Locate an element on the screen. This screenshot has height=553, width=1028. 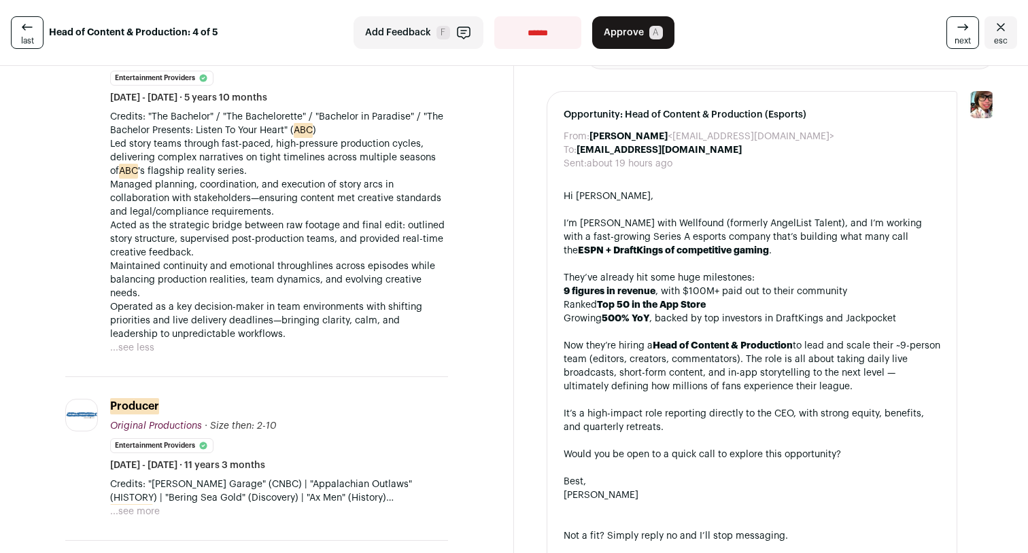
span: next is located at coordinates (962, 41).